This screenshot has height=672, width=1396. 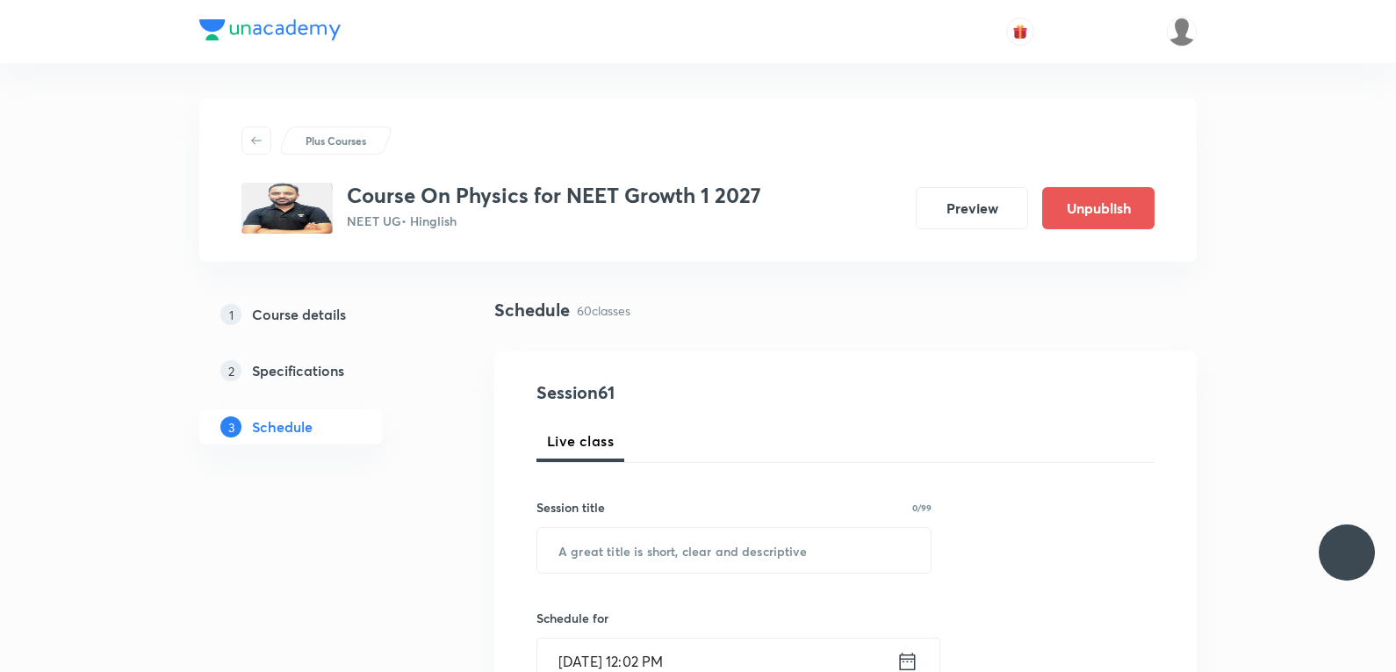 What do you see at coordinates (1347, 552) in the screenshot?
I see `img: ttu` at bounding box center [1347, 552].